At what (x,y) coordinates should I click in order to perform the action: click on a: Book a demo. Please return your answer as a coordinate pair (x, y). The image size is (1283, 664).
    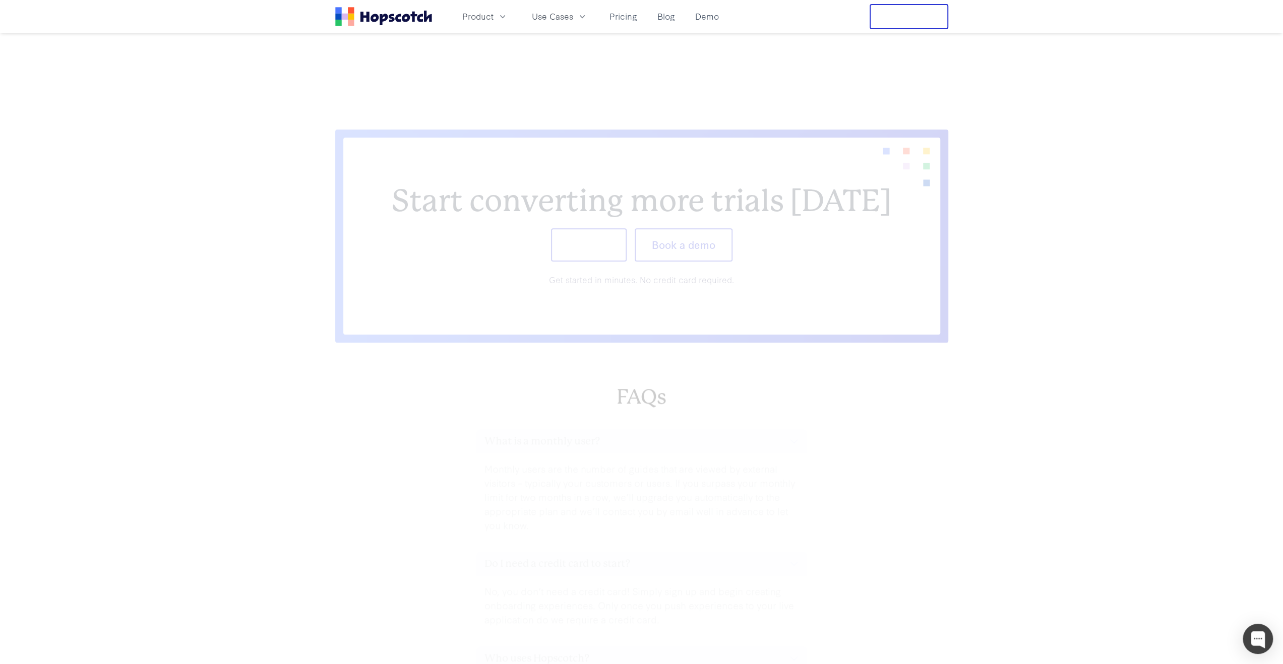
    Looking at the image, I should click on (684, 245).